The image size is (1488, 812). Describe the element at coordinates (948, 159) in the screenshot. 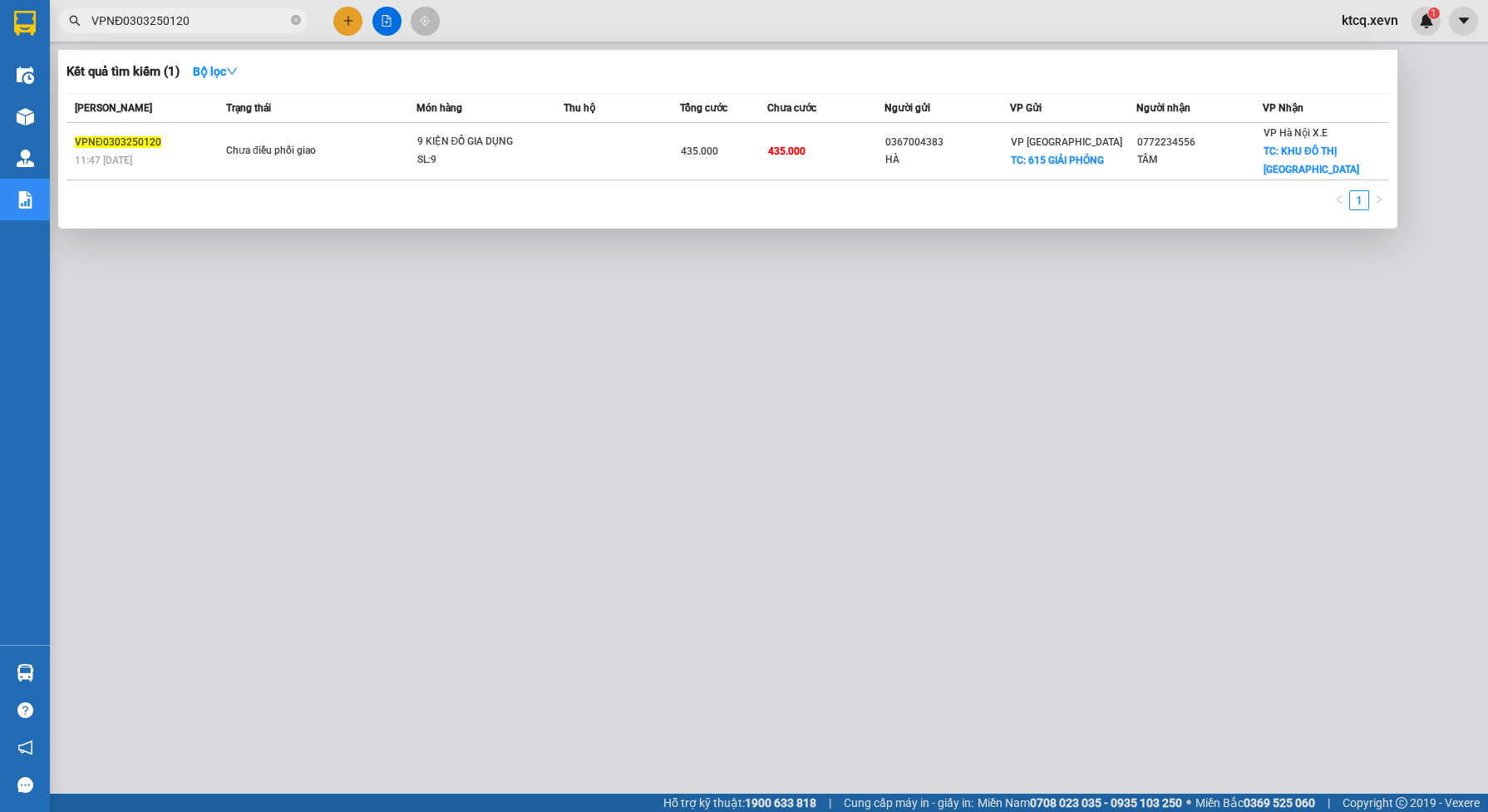

I see `div: HÀ` at that location.